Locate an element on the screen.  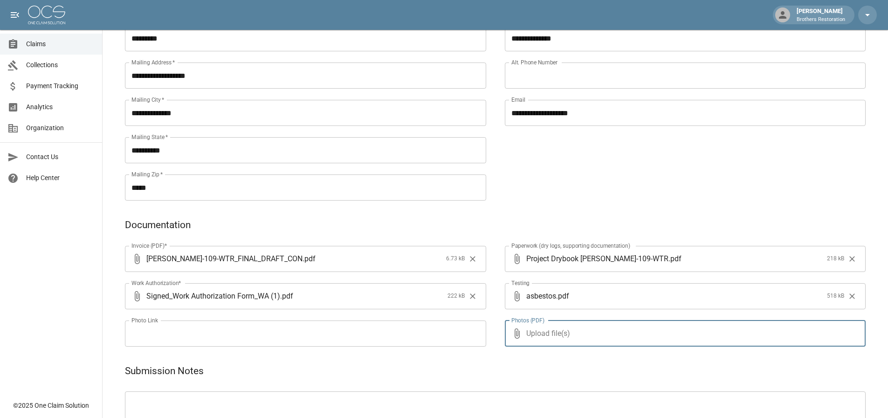
span: Contact Us is located at coordinates (60, 157).